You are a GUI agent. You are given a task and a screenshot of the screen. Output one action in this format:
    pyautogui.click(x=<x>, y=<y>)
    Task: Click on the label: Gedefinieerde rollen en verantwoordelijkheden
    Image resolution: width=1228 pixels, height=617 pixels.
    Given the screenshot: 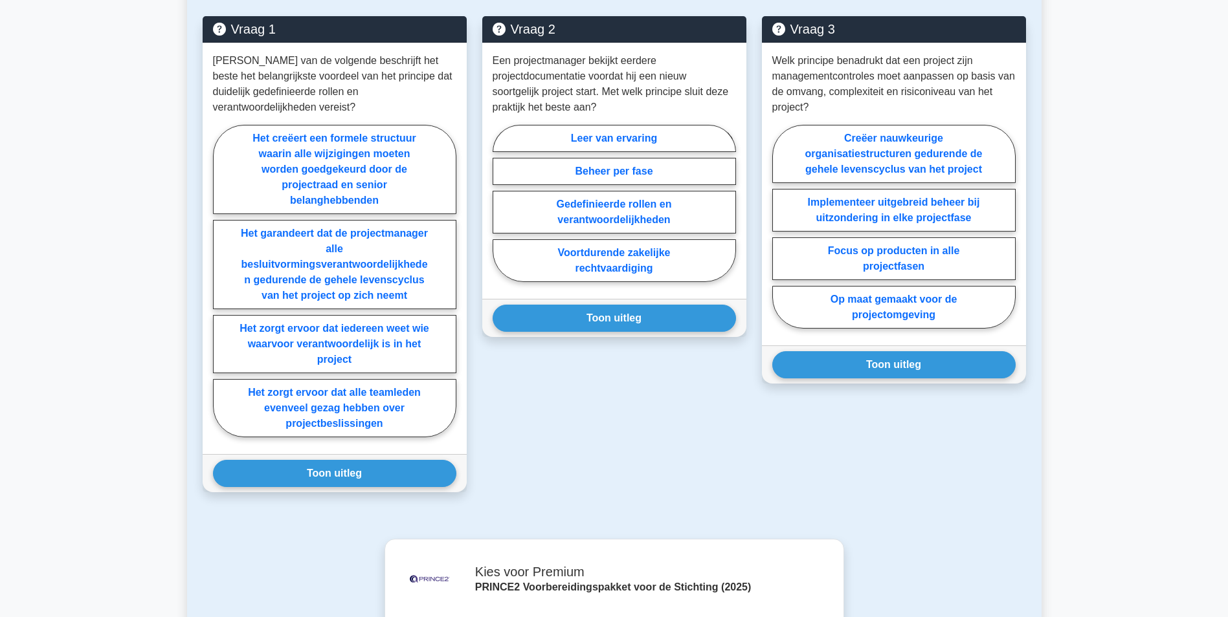 What is the action you would take?
    pyautogui.click(x=614, y=212)
    